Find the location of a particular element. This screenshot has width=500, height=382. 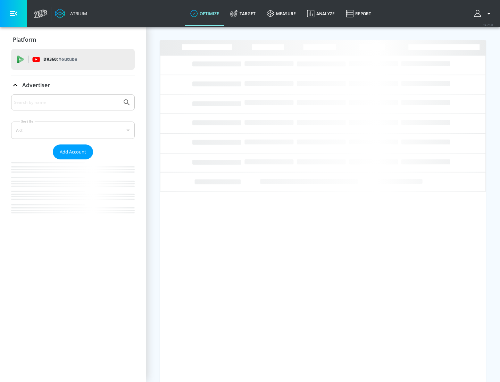

button: Add Account is located at coordinates (73, 152).